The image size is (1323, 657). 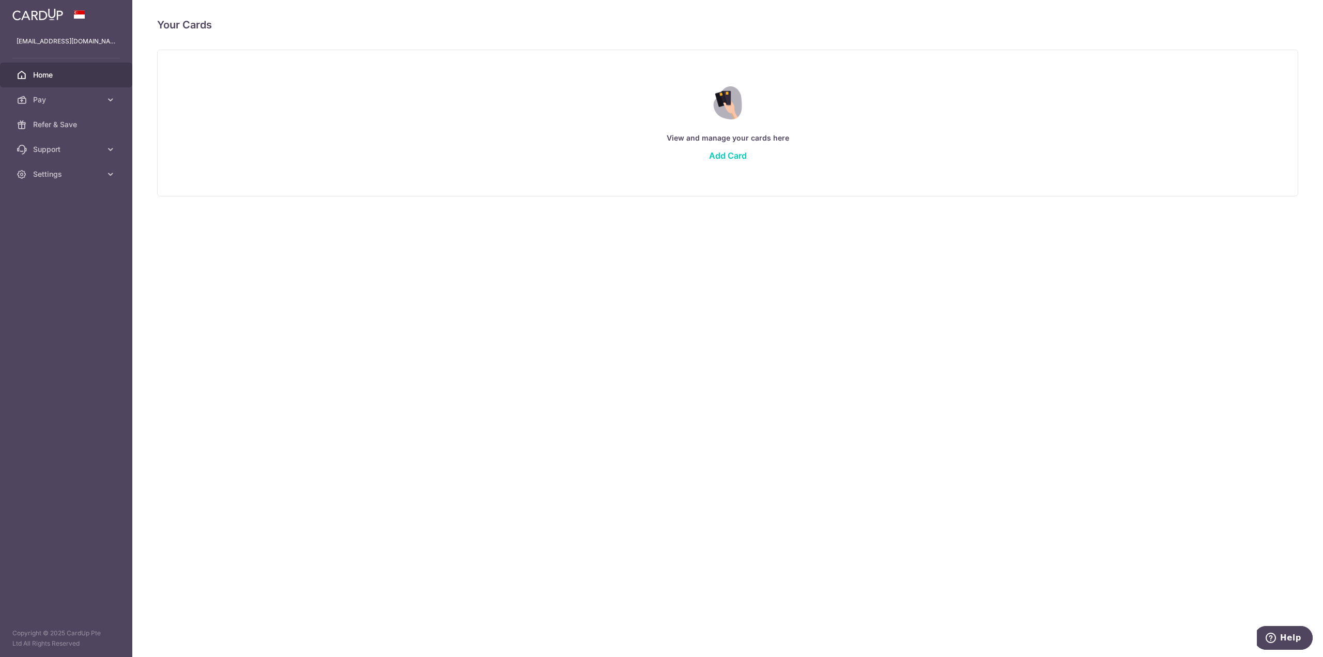 What do you see at coordinates (67, 75) in the screenshot?
I see `span: Home` at bounding box center [67, 75].